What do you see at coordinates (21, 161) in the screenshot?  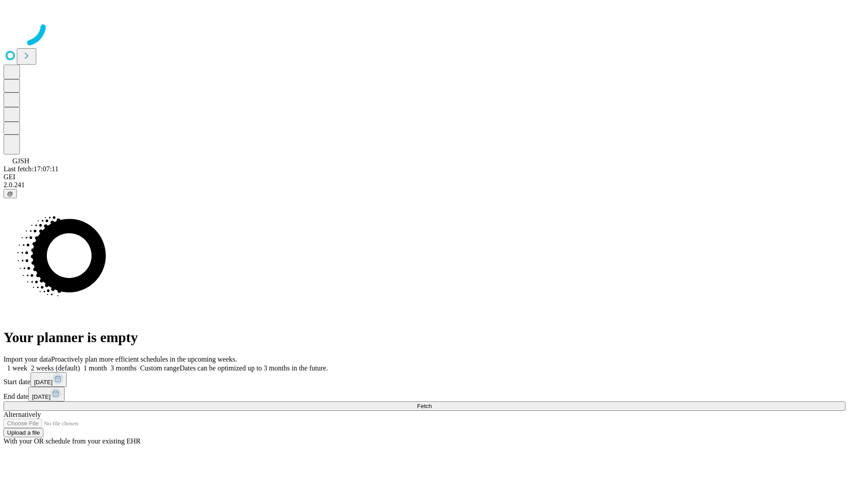 I see `span: GJSH` at bounding box center [21, 161].